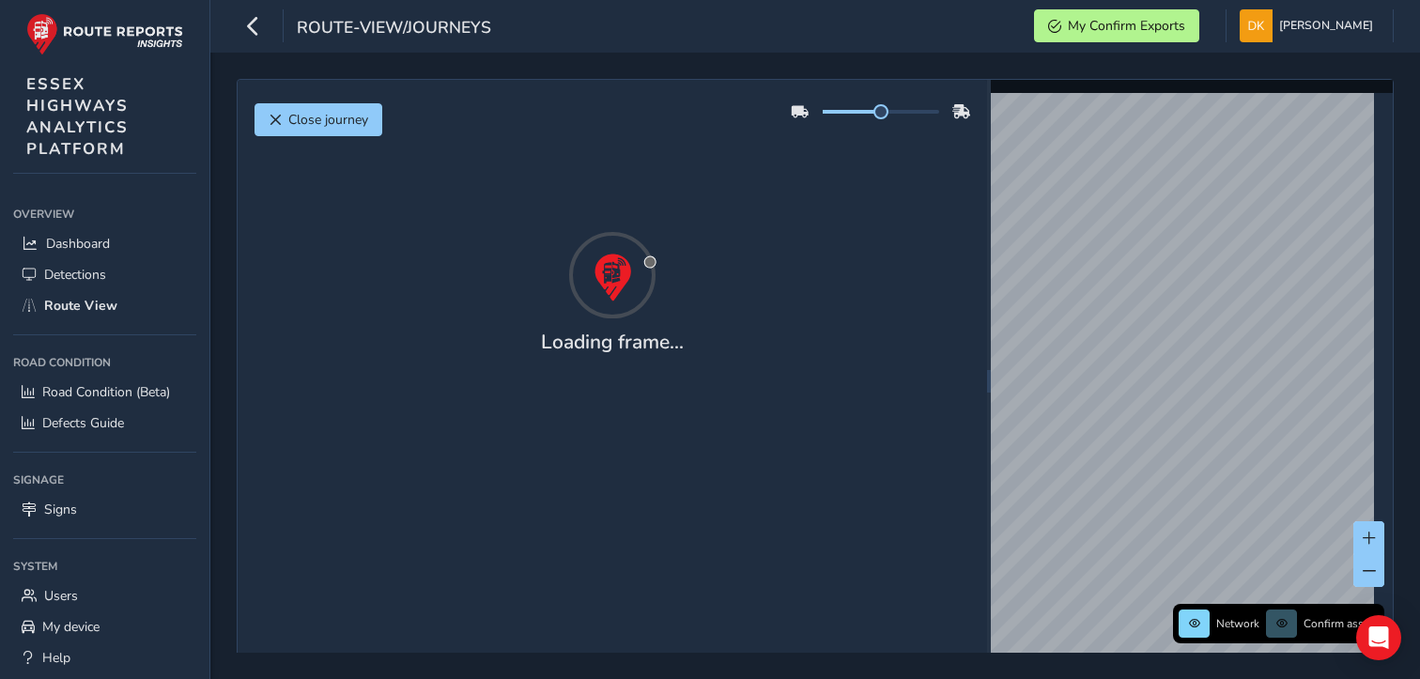 The width and height of the screenshot is (1420, 679). Describe the element at coordinates (104, 595) in the screenshot. I see `a: Users` at that location.